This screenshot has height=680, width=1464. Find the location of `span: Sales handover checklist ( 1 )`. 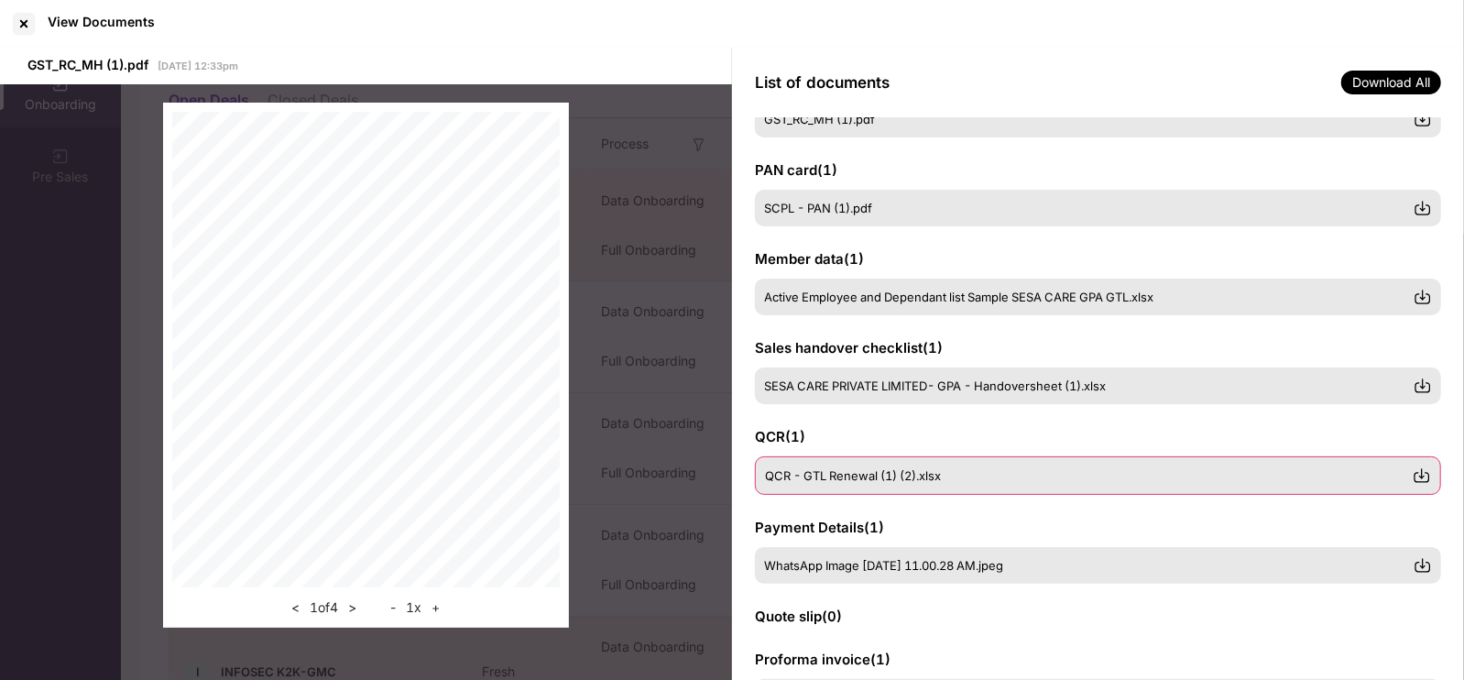

span: Sales handover checklist ( 1 ) is located at coordinates (848, 347).